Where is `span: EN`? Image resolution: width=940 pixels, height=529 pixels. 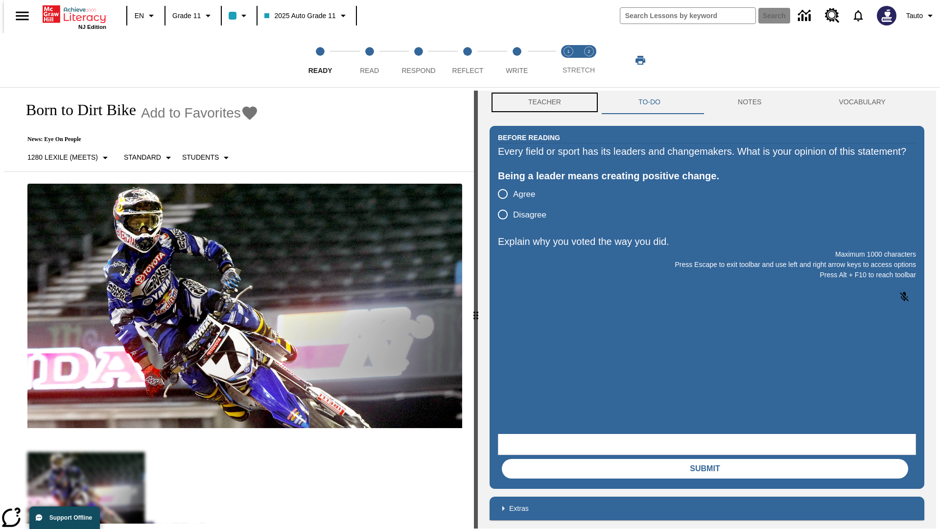 span: EN is located at coordinates (139, 16).